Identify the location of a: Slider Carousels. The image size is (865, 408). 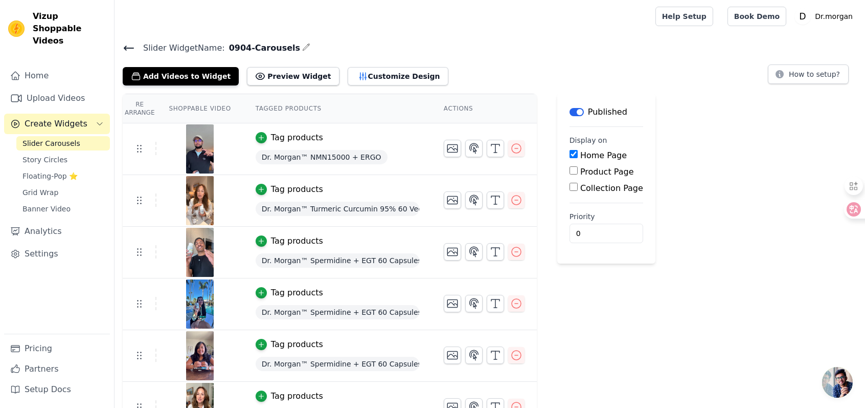
(63, 143).